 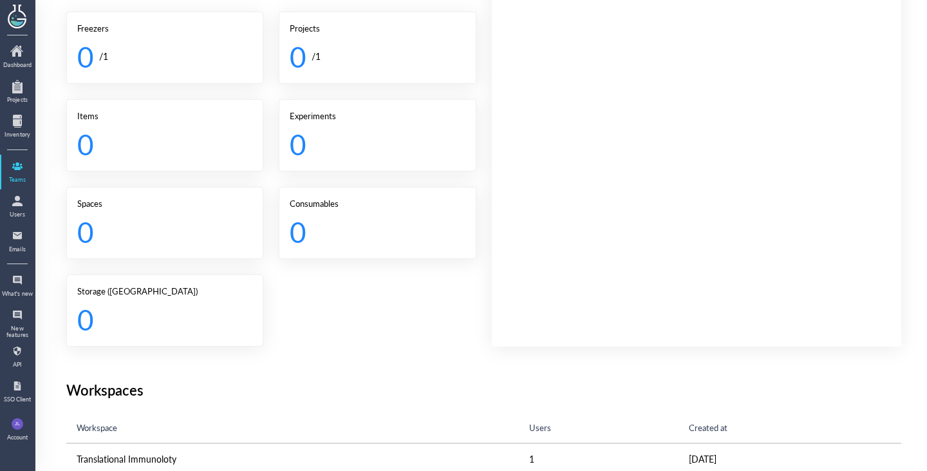 What do you see at coordinates (165, 203) in the screenshot?
I see `div: Spaces` at bounding box center [165, 203].